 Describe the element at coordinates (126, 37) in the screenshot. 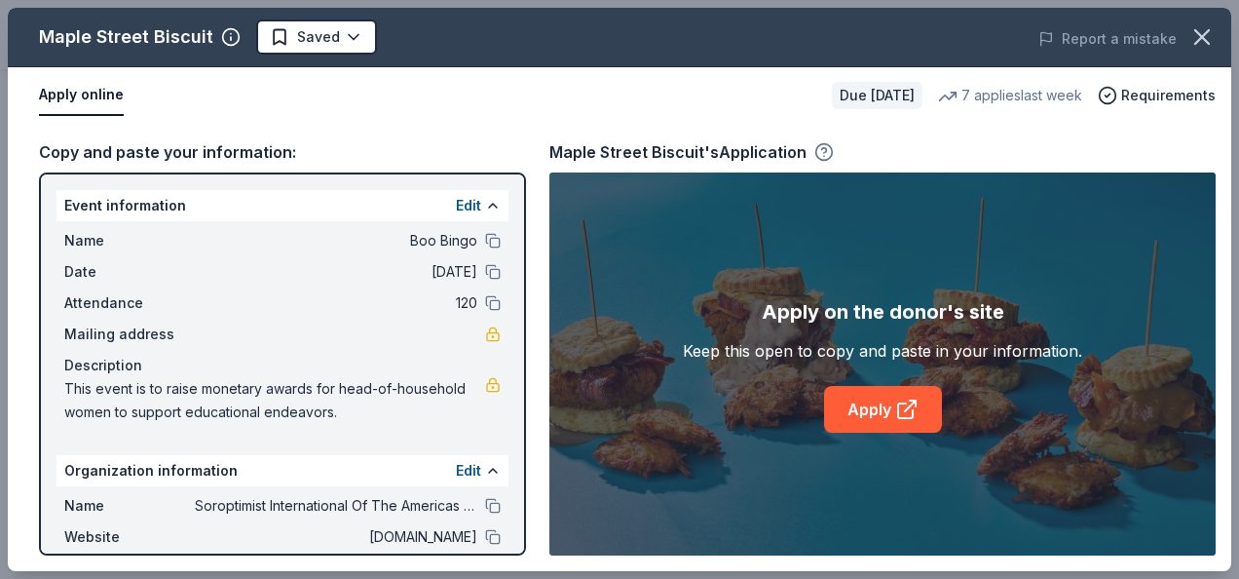

I see `div: Maple Street Biscuit` at that location.